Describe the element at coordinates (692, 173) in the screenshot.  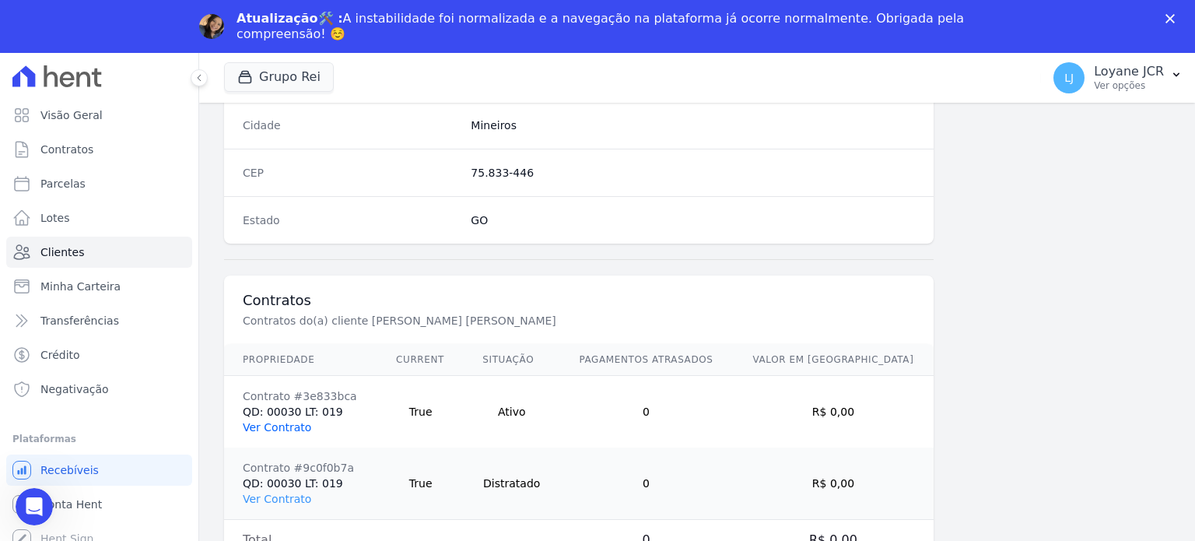
I see `dd: 75.833-446` at that location.